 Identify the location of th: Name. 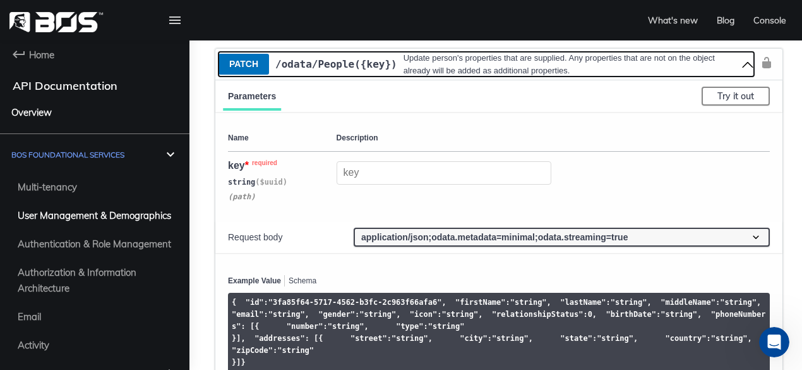
(282, 138).